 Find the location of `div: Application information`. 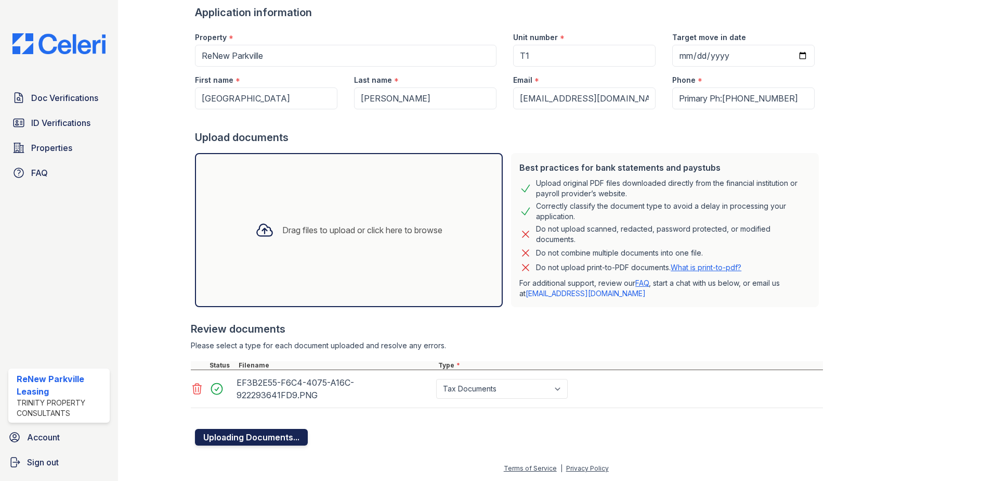

div: Application information is located at coordinates (509, 12).